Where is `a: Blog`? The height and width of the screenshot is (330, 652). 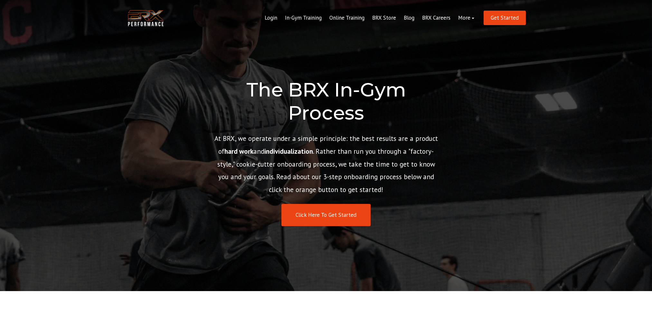
a: Blog is located at coordinates (409, 18).